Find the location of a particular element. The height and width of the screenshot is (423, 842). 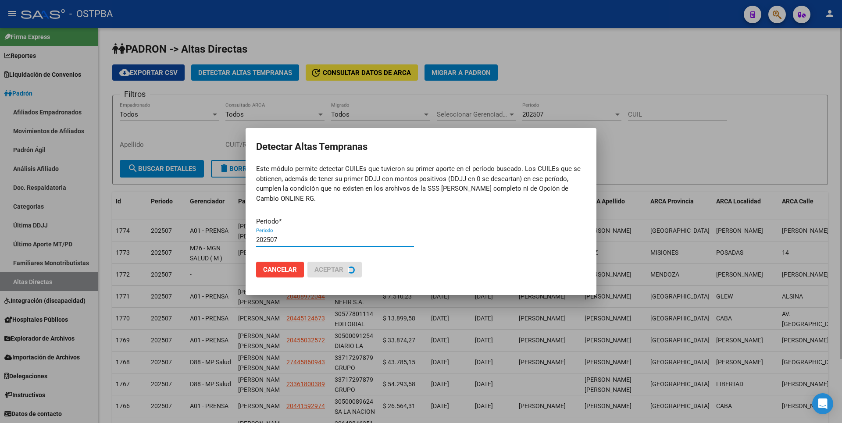

div: Open Intercom Messenger is located at coordinates (823, 404).